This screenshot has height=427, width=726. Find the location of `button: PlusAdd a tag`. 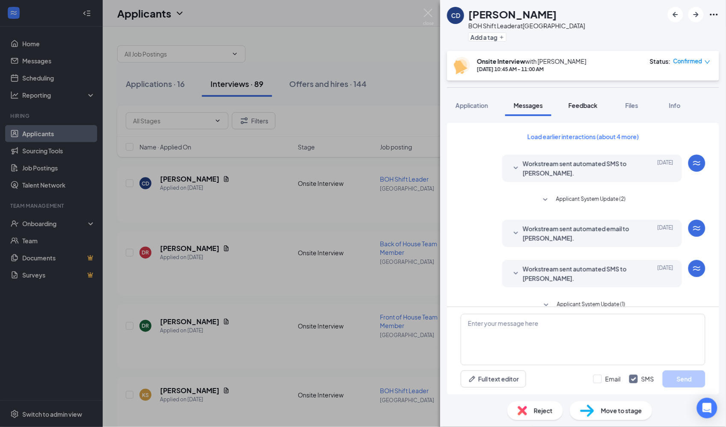

button: PlusAdd a tag is located at coordinates (487, 37).